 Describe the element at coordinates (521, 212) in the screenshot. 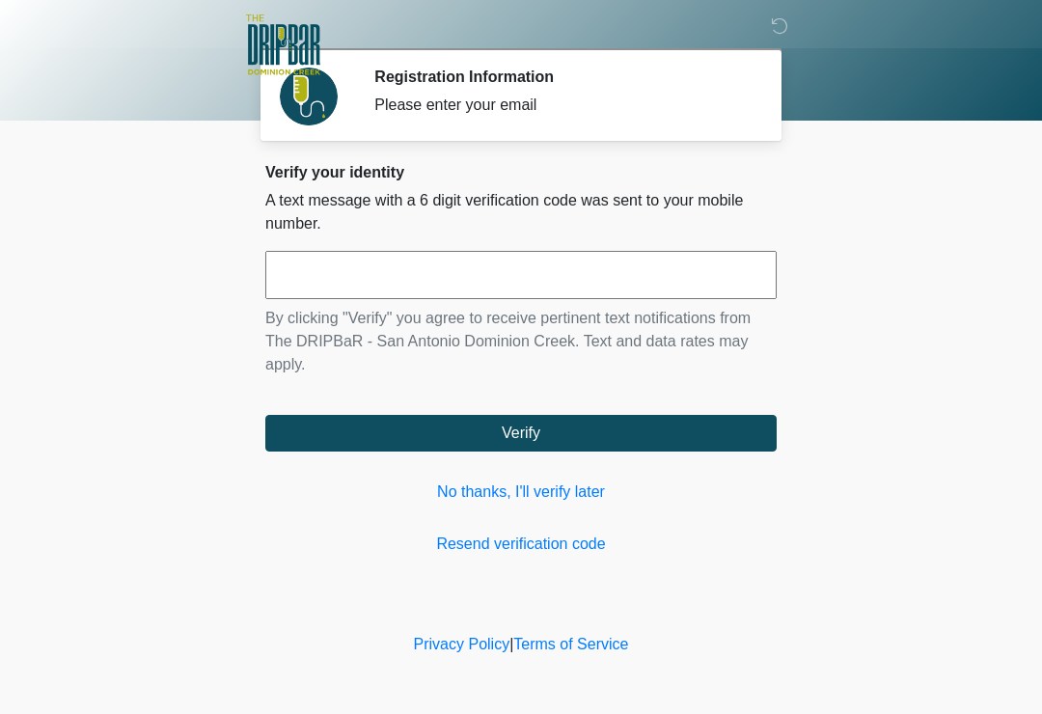

I see `p: A text message with a 6 digit verification code was sent to your mobile number.` at that location.